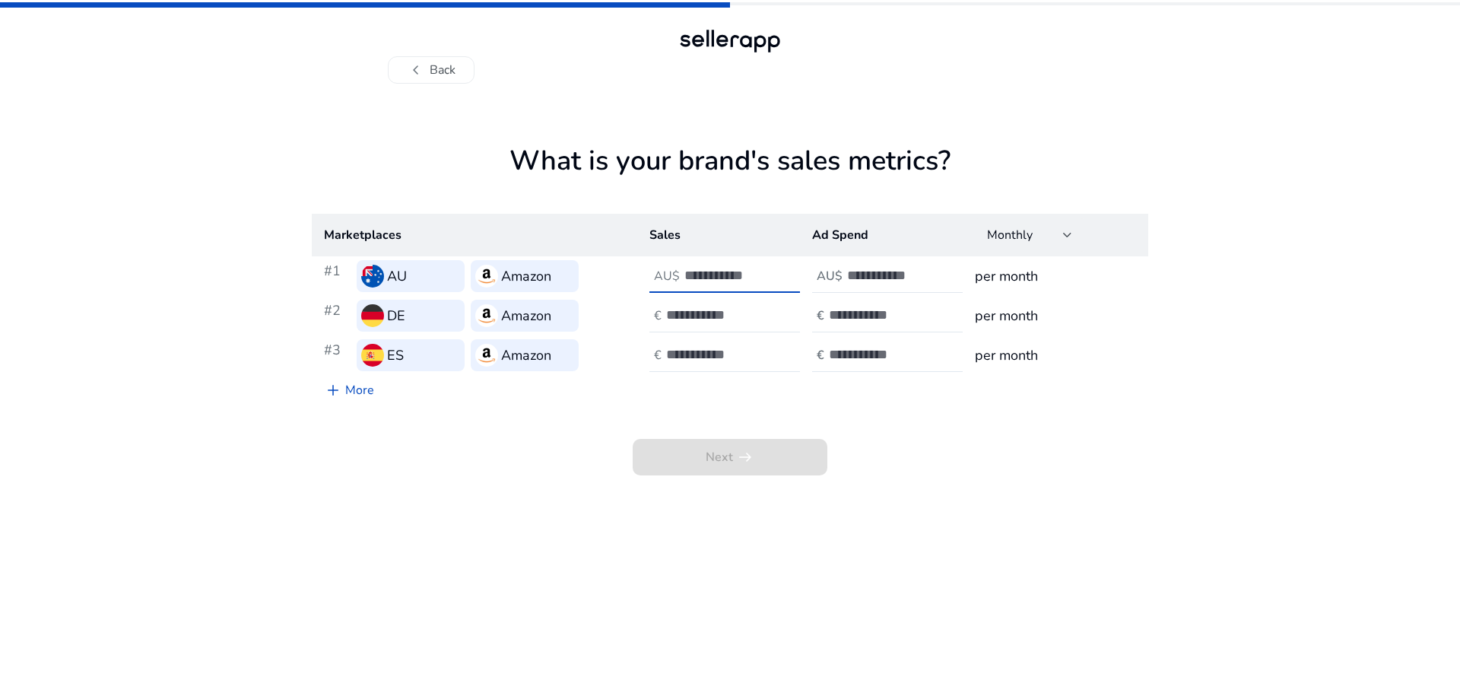  I want to click on th: Ad Spend, so click(881, 235).